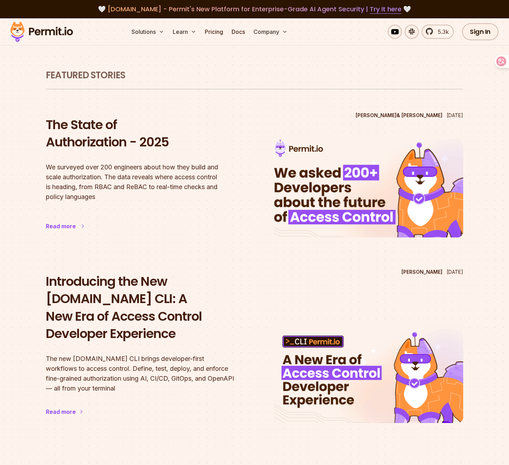 This screenshot has height=465, width=509. What do you see at coordinates (438, 32) in the screenshot?
I see `a: 5.3k` at bounding box center [438, 32].